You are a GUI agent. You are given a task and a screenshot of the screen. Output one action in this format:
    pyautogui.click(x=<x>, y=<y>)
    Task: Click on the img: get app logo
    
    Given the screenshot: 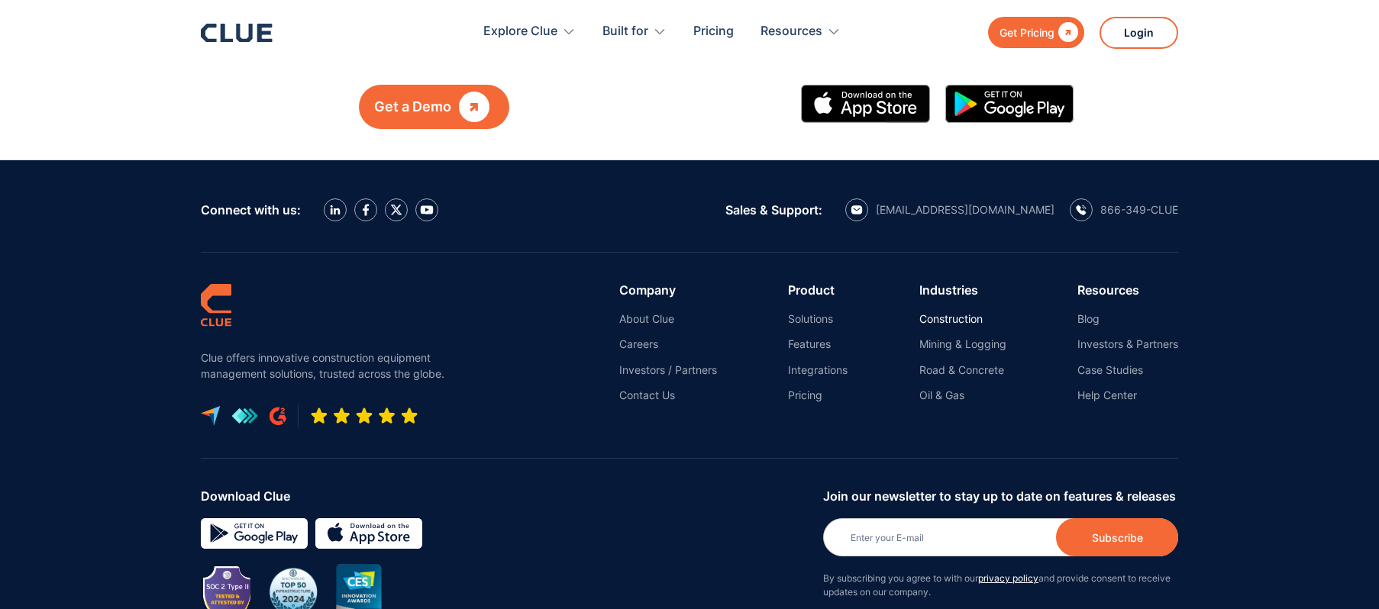 What is the action you would take?
    pyautogui.click(x=244, y=416)
    